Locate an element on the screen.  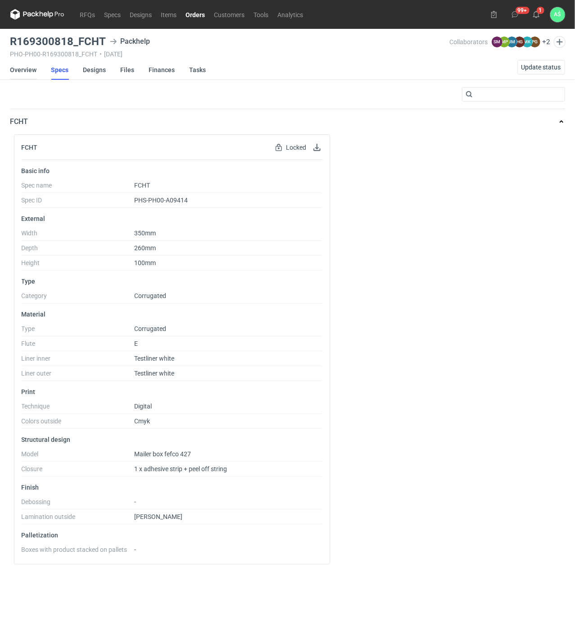
button: 1 is located at coordinates (537, 14).